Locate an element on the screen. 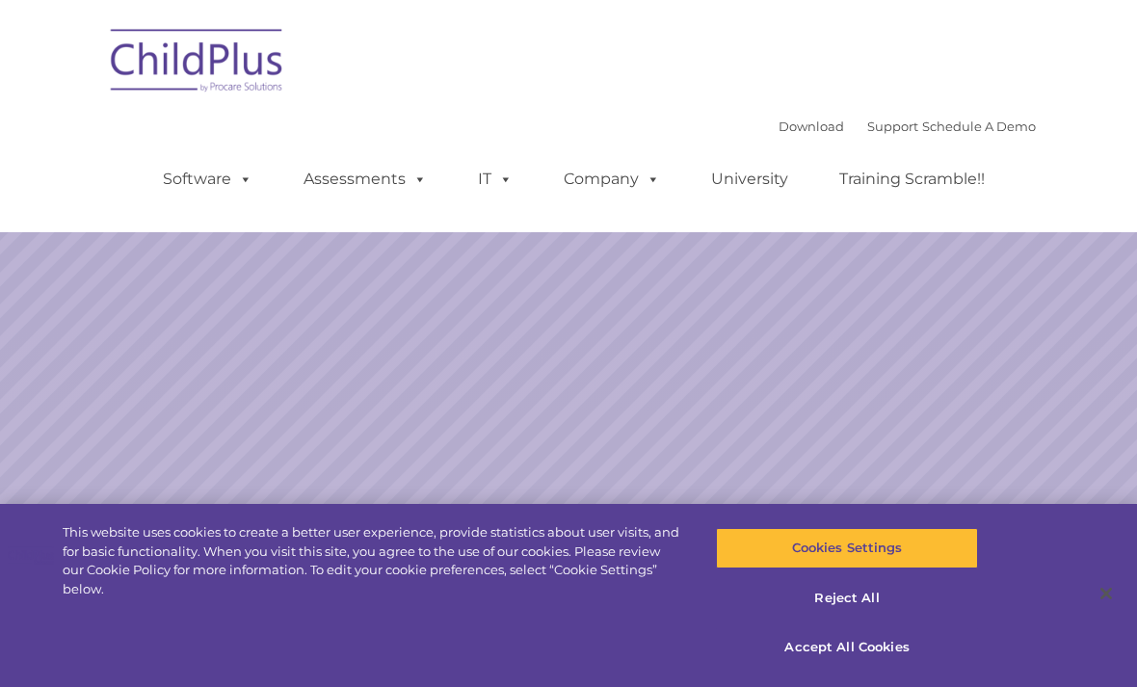 This screenshot has width=1137, height=687. button: Cookies Settings is located at coordinates (846, 548).